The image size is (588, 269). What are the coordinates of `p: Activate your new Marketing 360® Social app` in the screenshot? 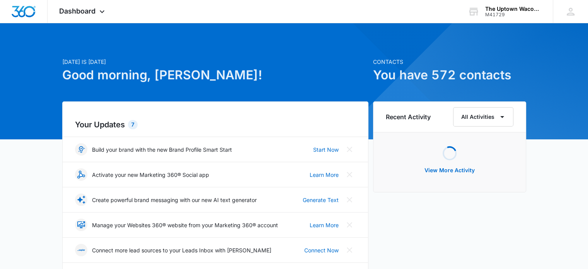 It's located at (150, 174).